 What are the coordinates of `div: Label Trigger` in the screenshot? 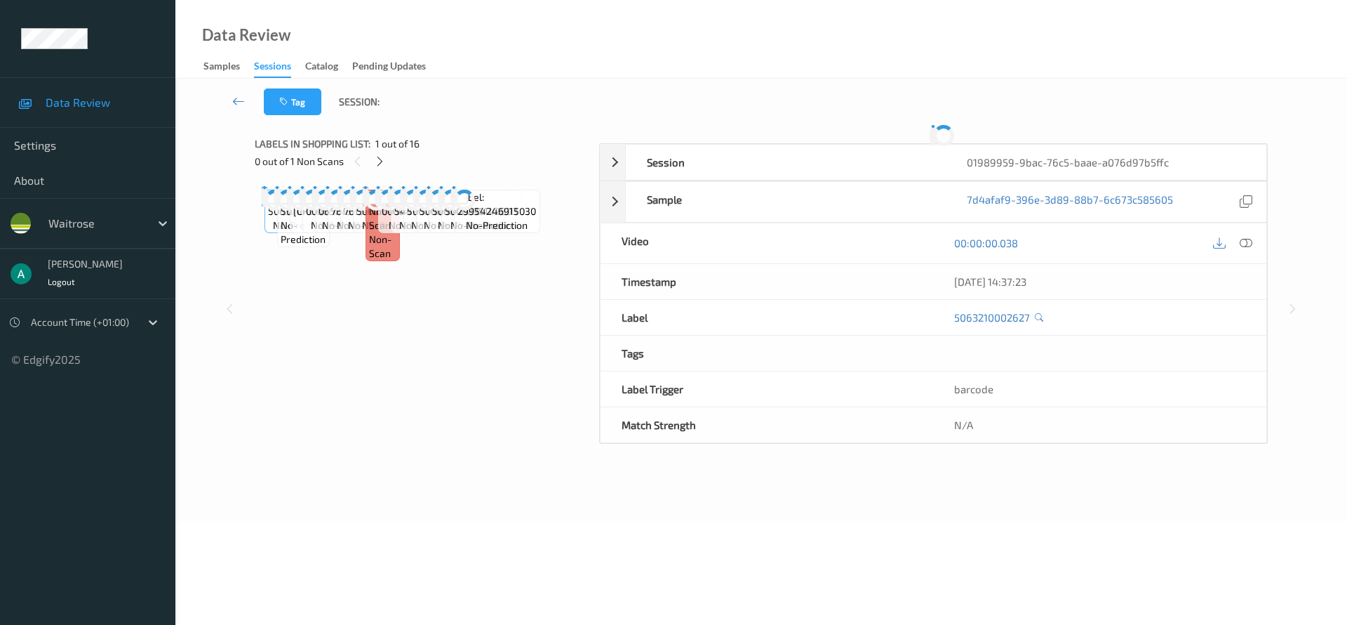 It's located at (767, 389).